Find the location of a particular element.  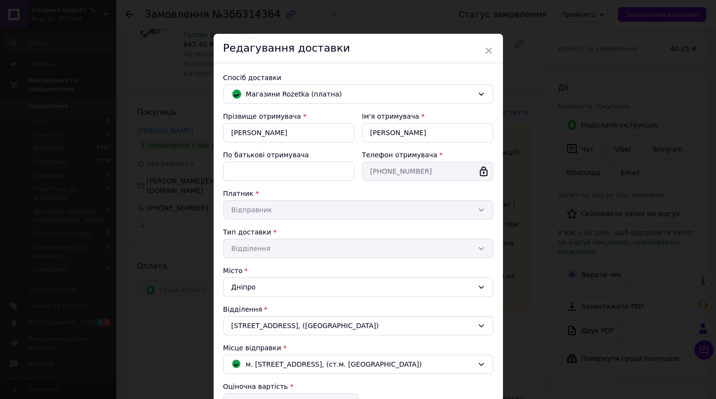

div: Спосіб доставки is located at coordinates (358, 78).